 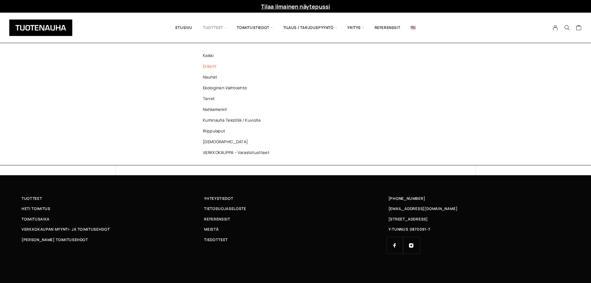 I want to click on a: Etusivu, so click(x=184, y=28).